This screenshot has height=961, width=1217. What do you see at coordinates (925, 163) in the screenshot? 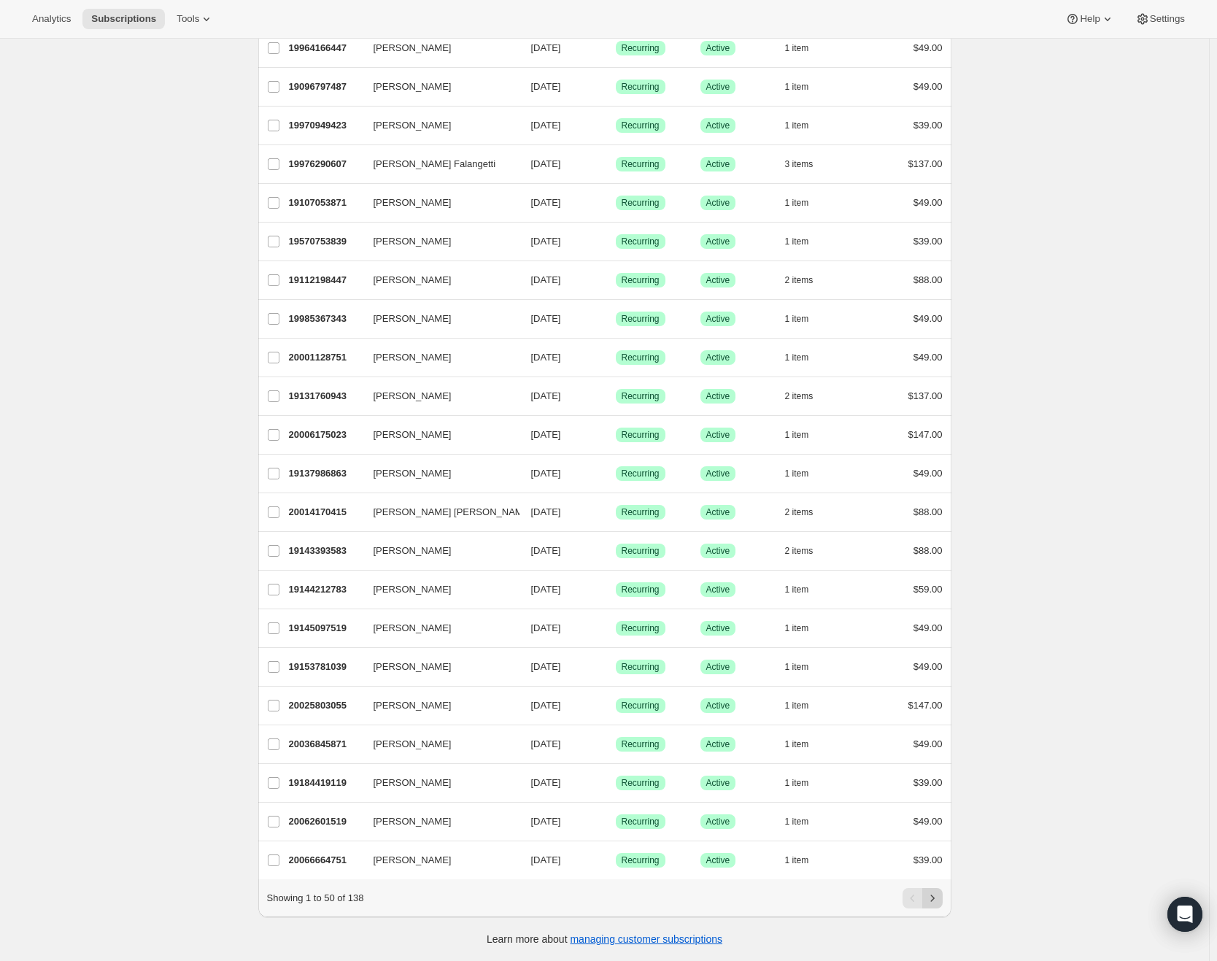
I see `span: $137.00` at bounding box center [925, 163].